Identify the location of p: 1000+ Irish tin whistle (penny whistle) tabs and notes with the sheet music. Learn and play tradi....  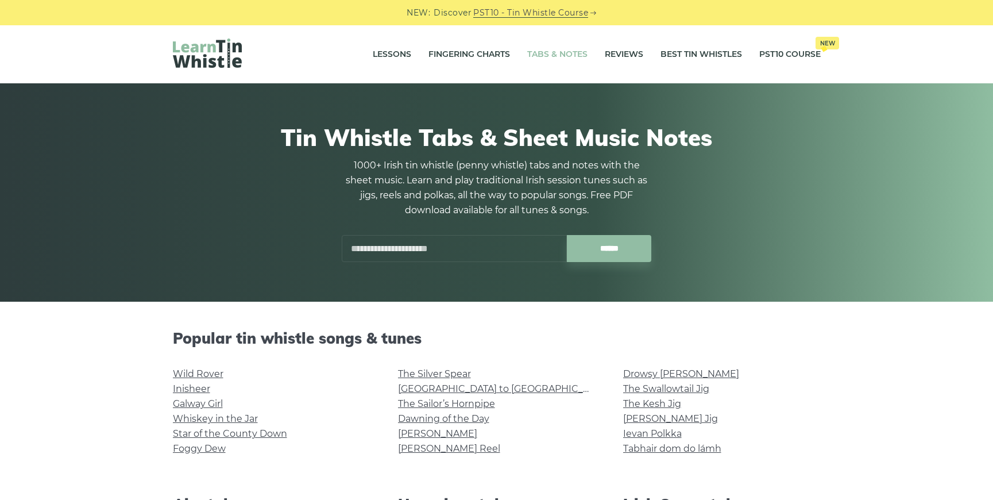
(497, 188).